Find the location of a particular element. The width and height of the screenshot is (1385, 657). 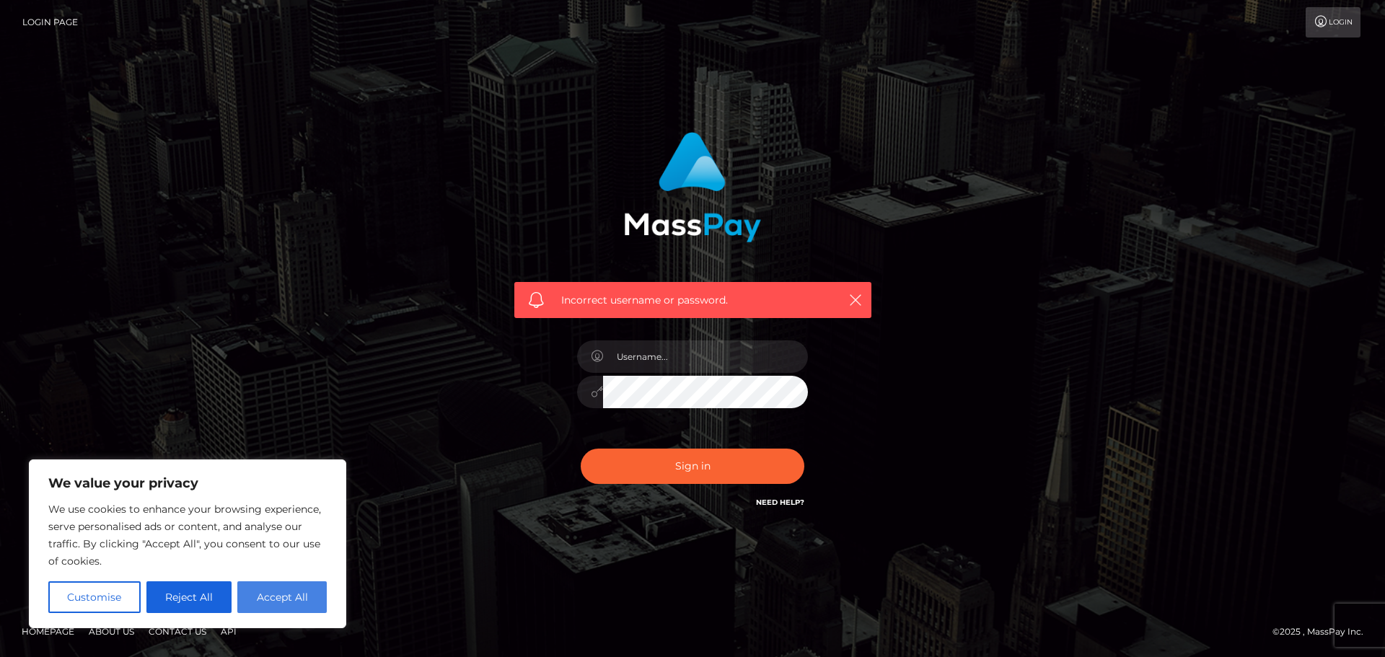

button: Sign in is located at coordinates (692, 466).